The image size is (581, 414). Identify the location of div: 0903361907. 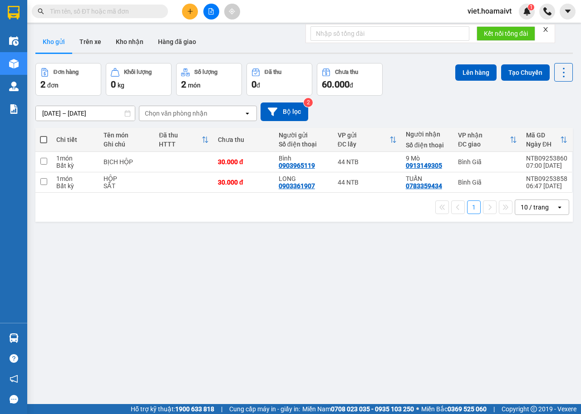
(297, 186).